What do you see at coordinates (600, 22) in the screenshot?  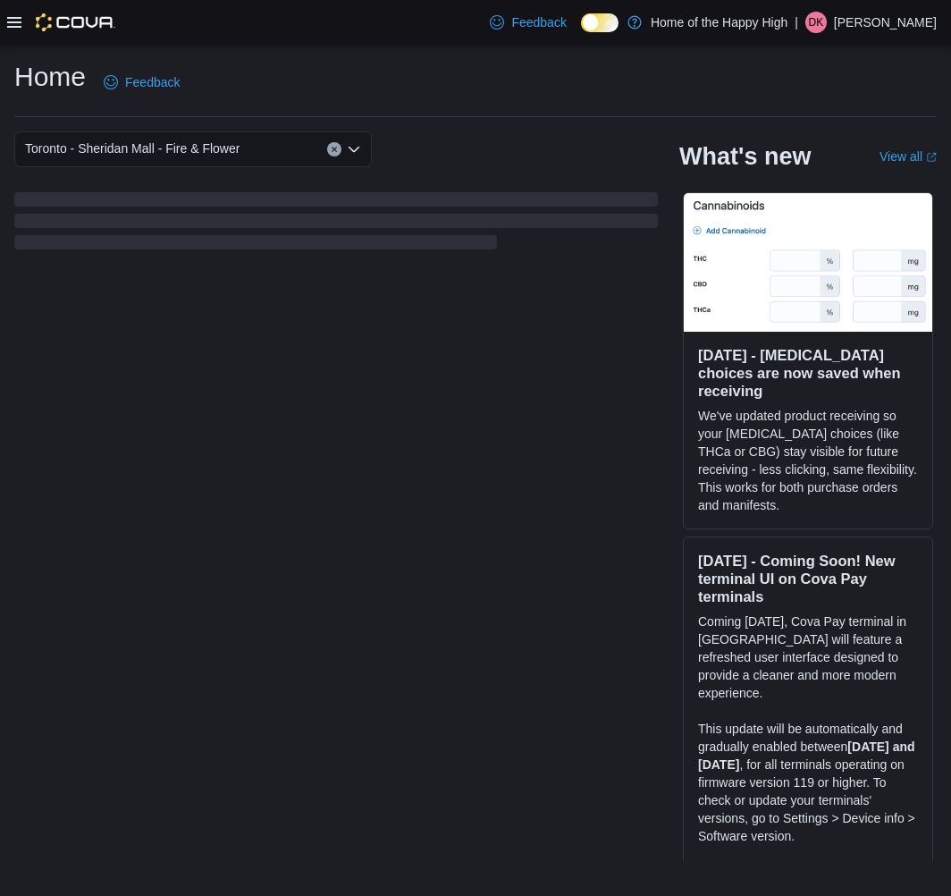 I see `input: Dark Mode` at bounding box center [600, 22].